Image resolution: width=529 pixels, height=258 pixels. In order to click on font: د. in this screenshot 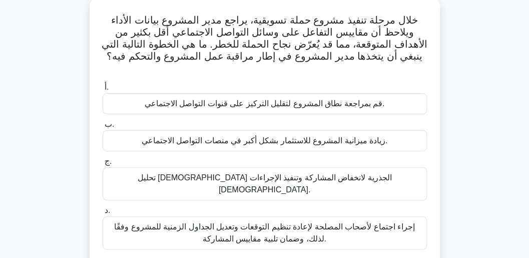, I will do `click(107, 210)`.